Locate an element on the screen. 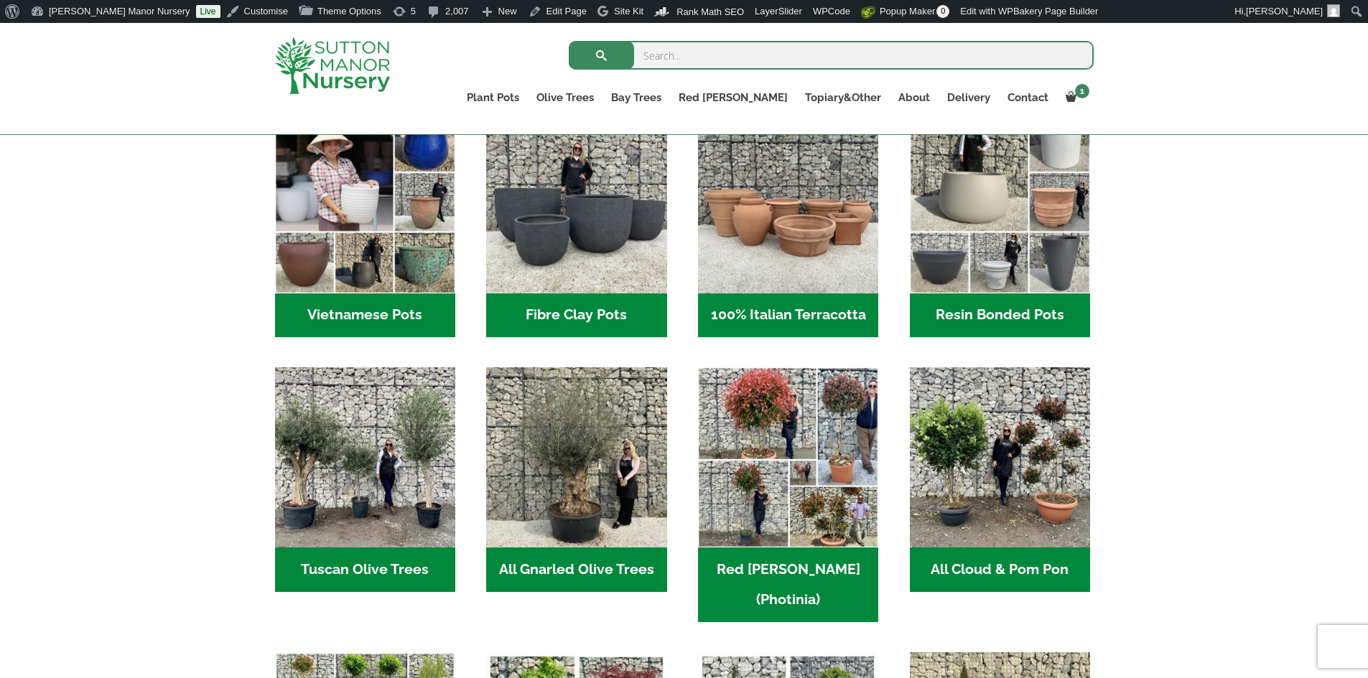 The image size is (1368, 678). a: Visit product category Resin Bonded Pots is located at coordinates (999, 225).